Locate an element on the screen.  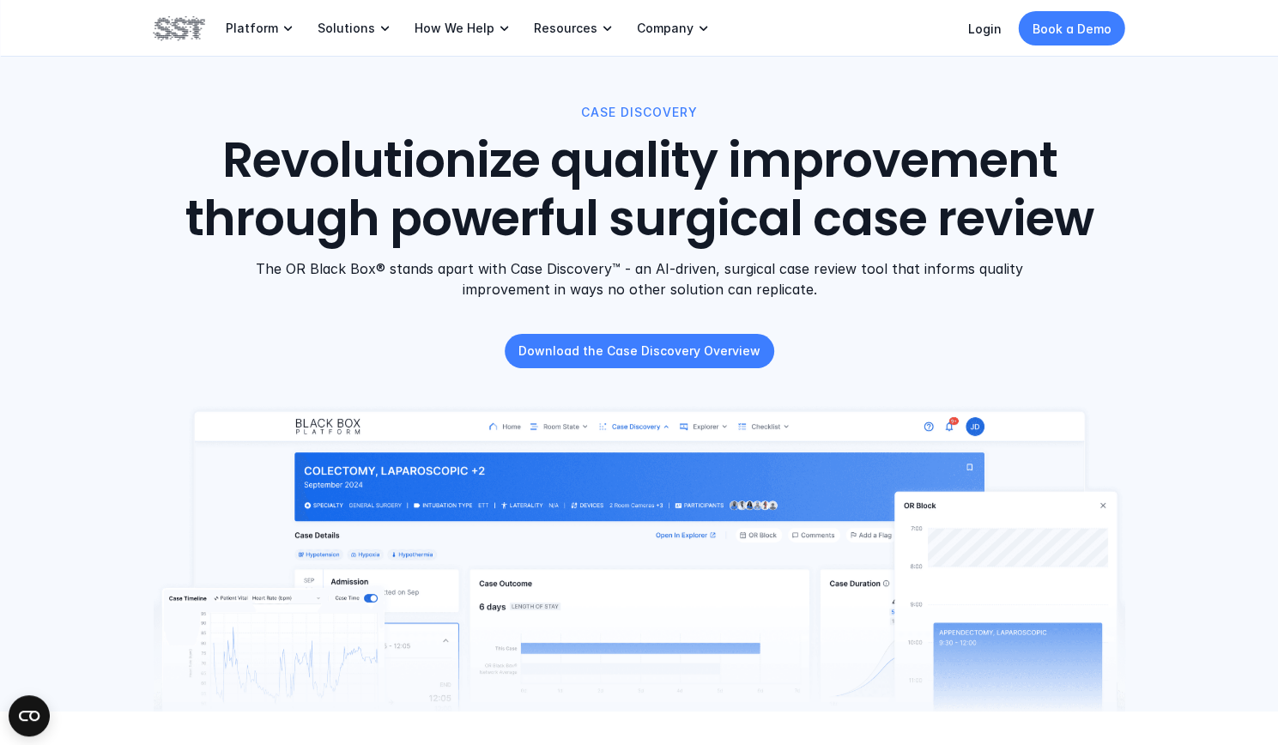
img: Case Discovery module UI is located at coordinates (639, 557).